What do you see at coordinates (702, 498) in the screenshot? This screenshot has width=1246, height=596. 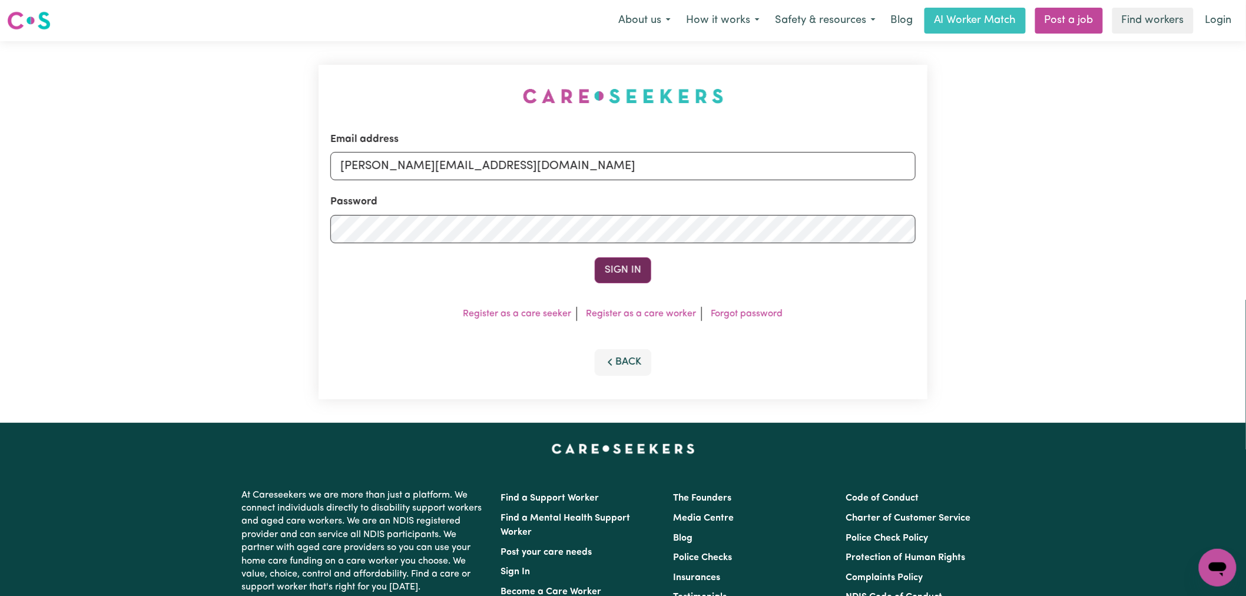 I see `a: The Founders` at bounding box center [702, 498].